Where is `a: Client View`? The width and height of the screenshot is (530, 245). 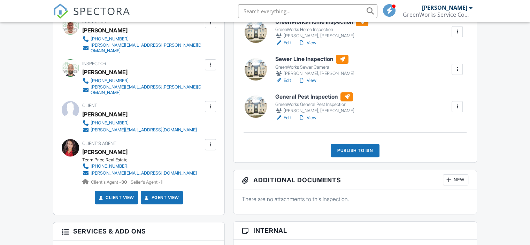 a: Client View is located at coordinates (116, 198).